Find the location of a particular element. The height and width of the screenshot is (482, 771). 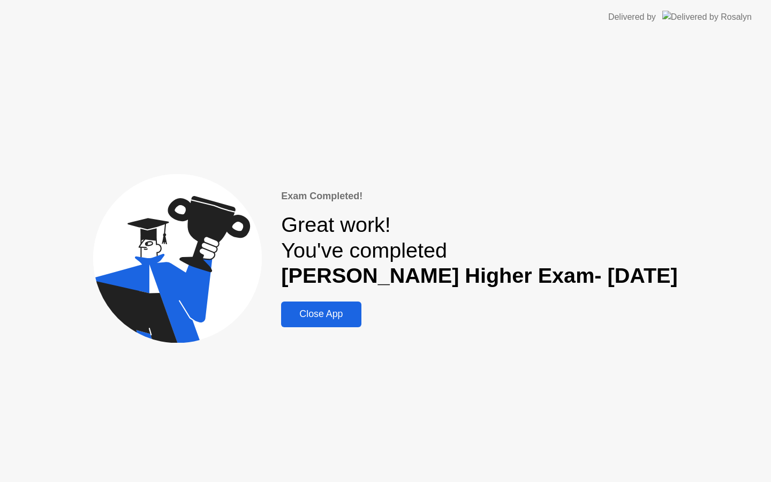

div: Great work! You've completed is located at coordinates (479, 250).